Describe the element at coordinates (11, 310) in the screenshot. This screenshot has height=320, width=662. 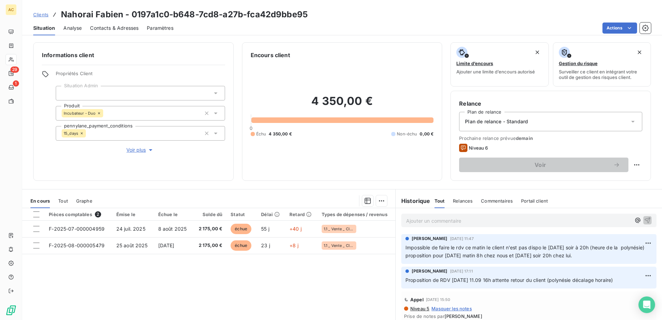
I see `img: Logo LeanPay` at that location.